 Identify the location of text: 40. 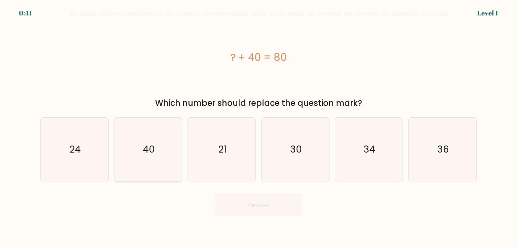
(149, 149).